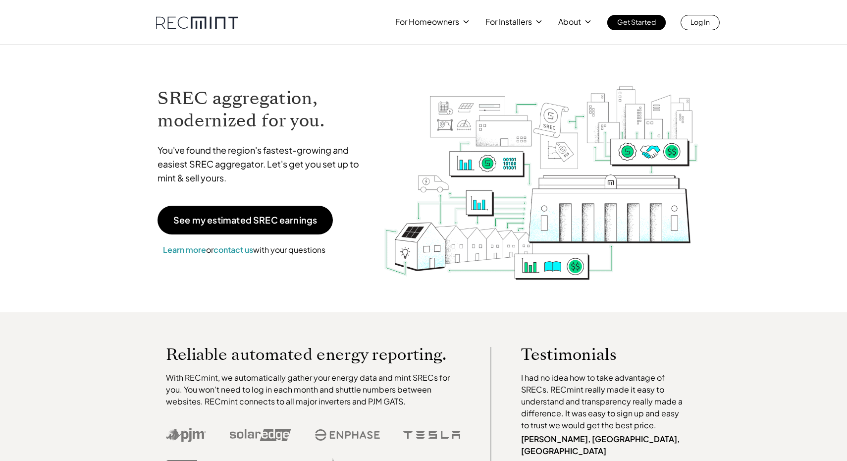 The width and height of the screenshot is (847, 461). I want to click on span: Learn more, so click(184, 249).